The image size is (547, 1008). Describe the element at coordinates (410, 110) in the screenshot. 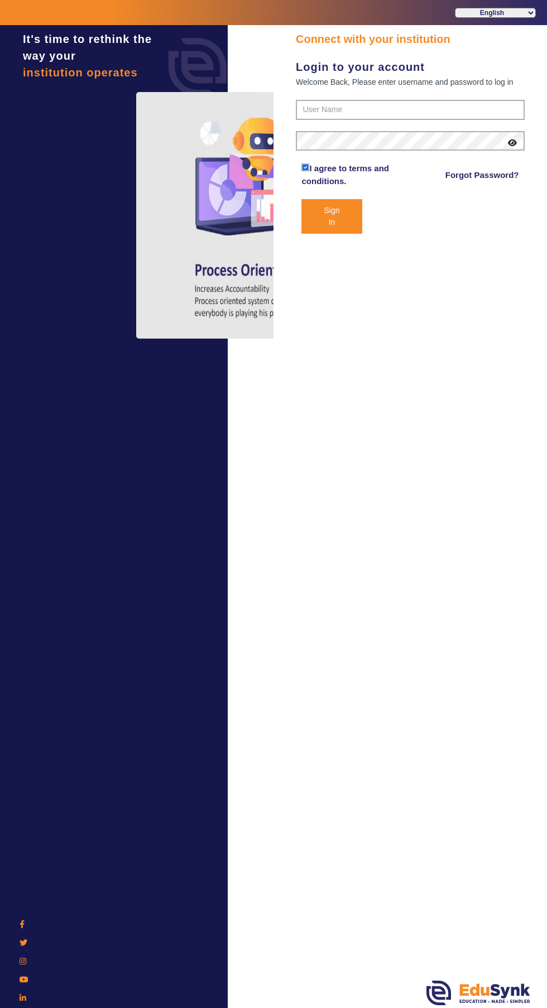

I see `input: User Name` at that location.